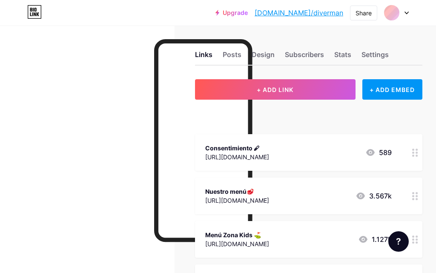 Image resolution: width=436 pixels, height=273 pixels. What do you see at coordinates (379, 152) in the screenshot?
I see `div: 589` at bounding box center [379, 152].